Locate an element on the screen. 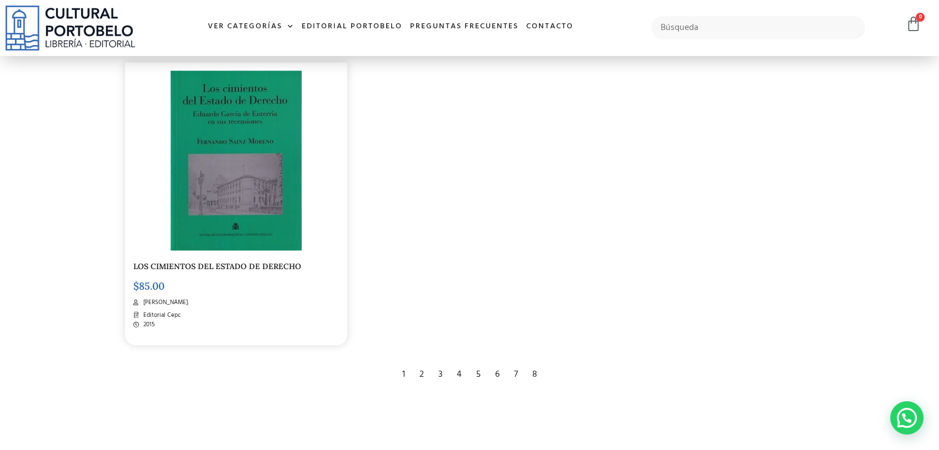 This screenshot has width=939, height=450. input: Búsqueda is located at coordinates (758, 28).